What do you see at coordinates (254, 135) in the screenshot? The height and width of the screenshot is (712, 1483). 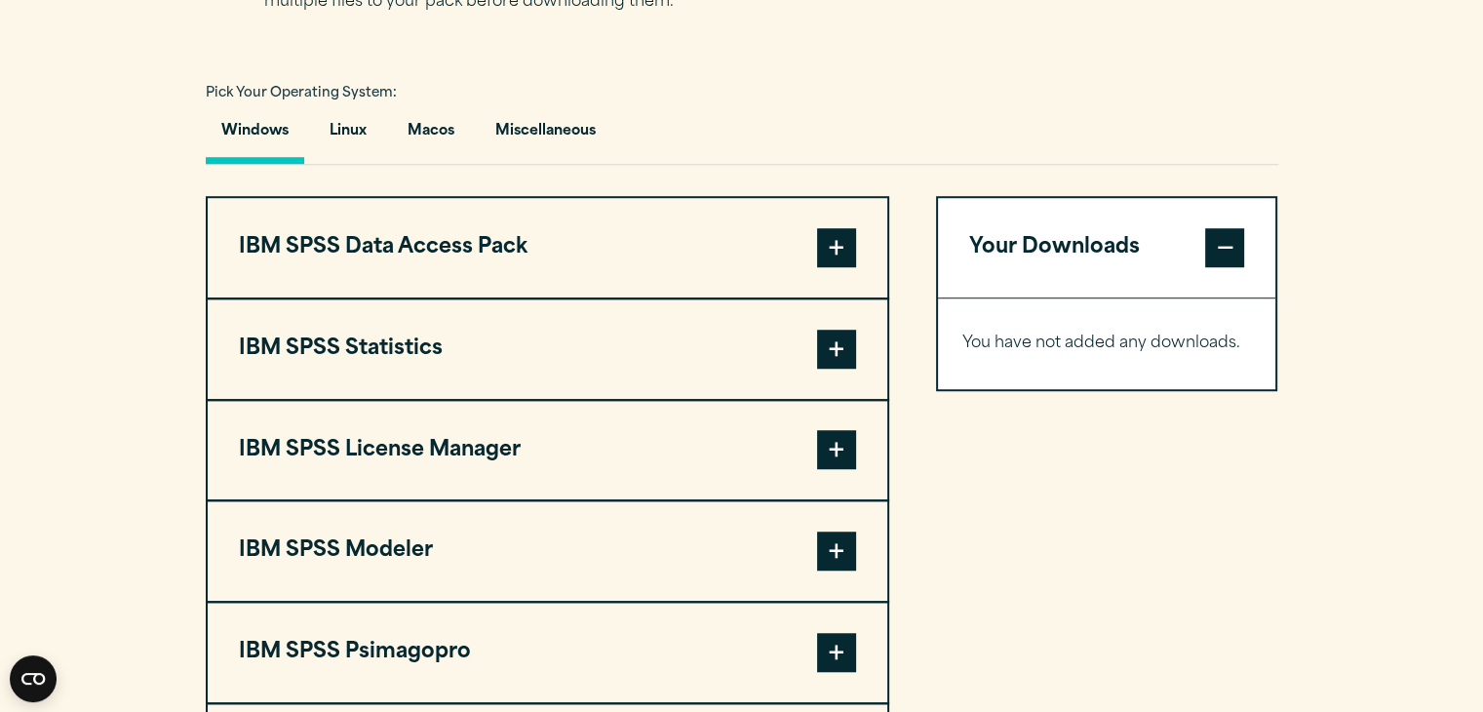 I see `button: Windows` at bounding box center [254, 135].